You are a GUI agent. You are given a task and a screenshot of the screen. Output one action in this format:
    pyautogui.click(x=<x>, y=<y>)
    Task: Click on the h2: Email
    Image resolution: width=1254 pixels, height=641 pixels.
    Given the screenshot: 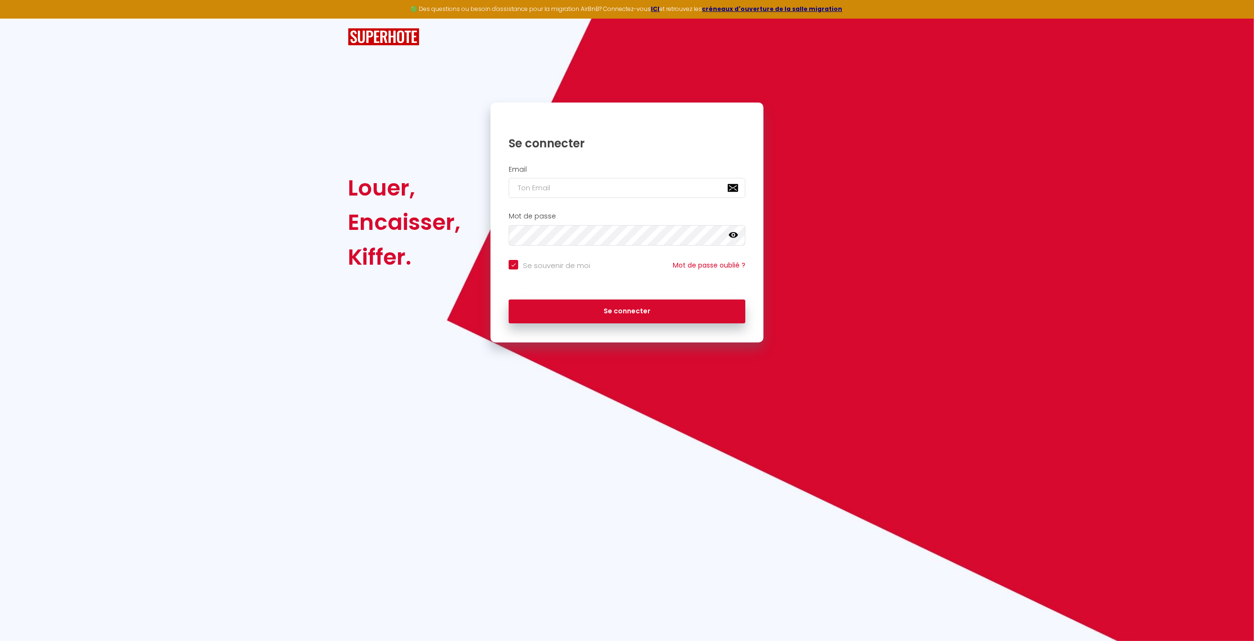 What is the action you would take?
    pyautogui.click(x=627, y=169)
    